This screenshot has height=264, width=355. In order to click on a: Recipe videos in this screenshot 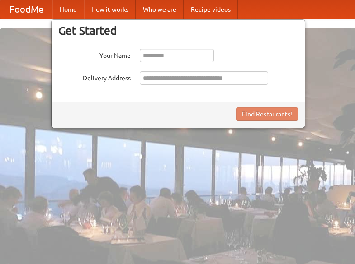, I will do `click(211, 9)`.